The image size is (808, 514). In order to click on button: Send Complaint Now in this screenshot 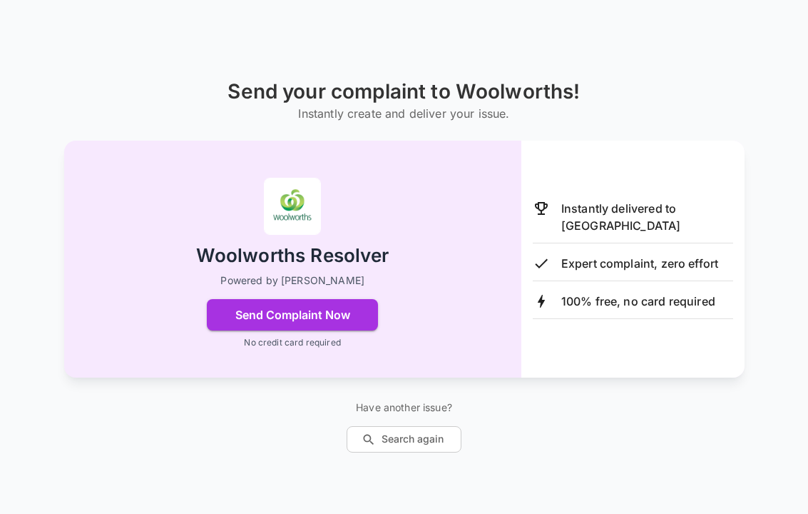, I will do `click(292, 315)`.